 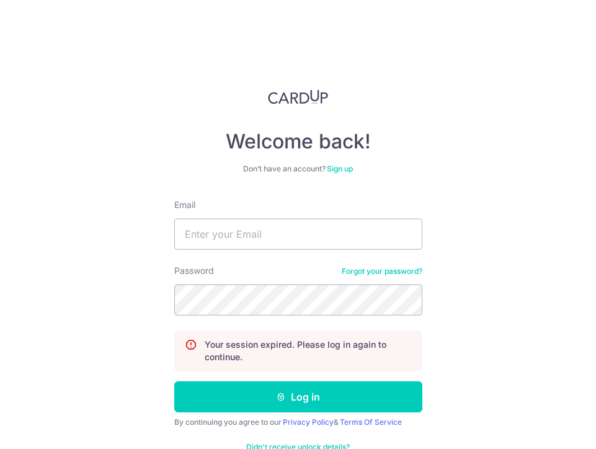 I want to click on button: Log in, so click(x=299, y=397).